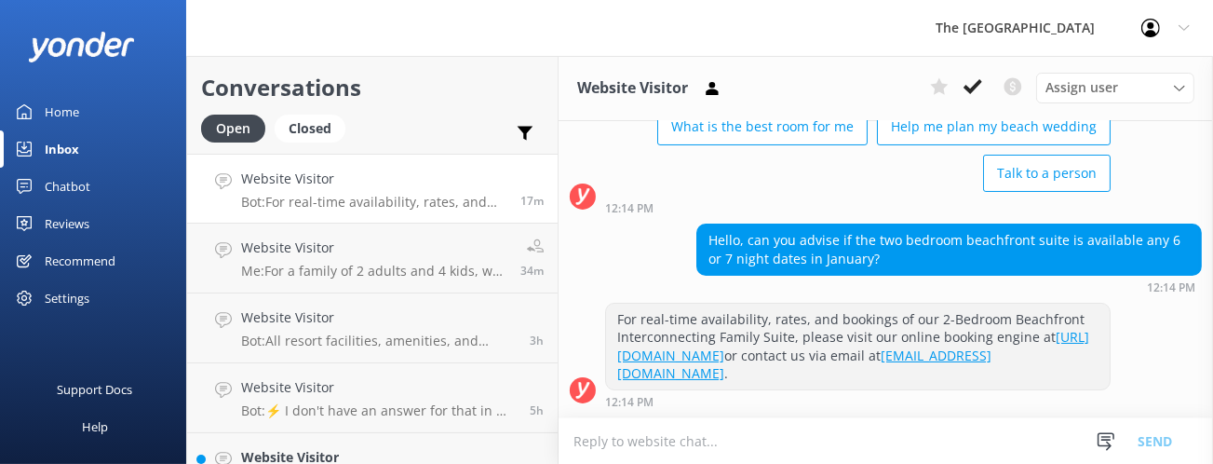  What do you see at coordinates (378, 411) in the screenshot?
I see `p: Bot: ⚡ I don't have an answer for that in my knowledge base. Please try and rephrase your questio...` at bounding box center [378, 411].